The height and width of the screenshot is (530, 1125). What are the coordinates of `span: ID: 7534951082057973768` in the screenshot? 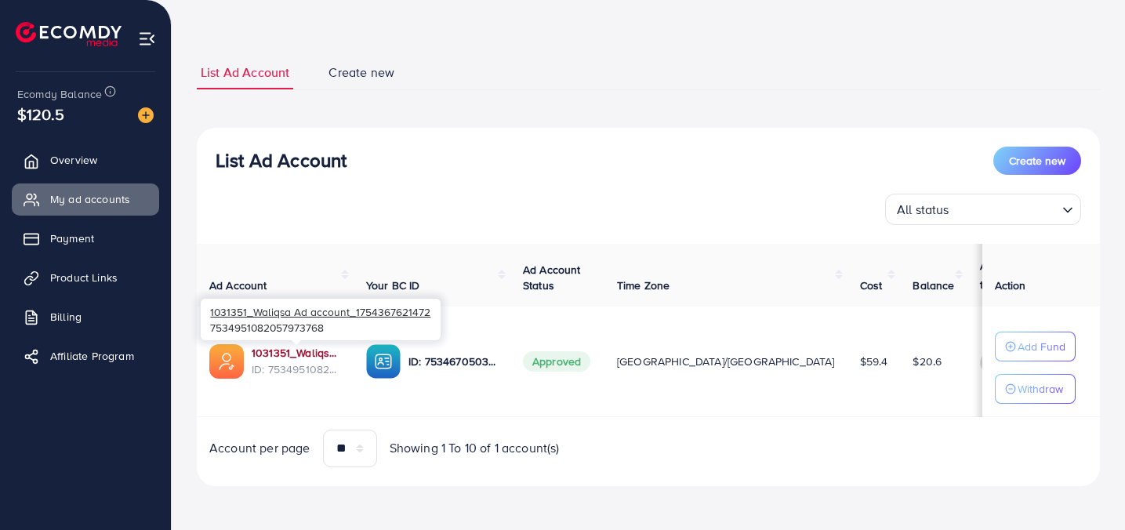 It's located at (296, 369).